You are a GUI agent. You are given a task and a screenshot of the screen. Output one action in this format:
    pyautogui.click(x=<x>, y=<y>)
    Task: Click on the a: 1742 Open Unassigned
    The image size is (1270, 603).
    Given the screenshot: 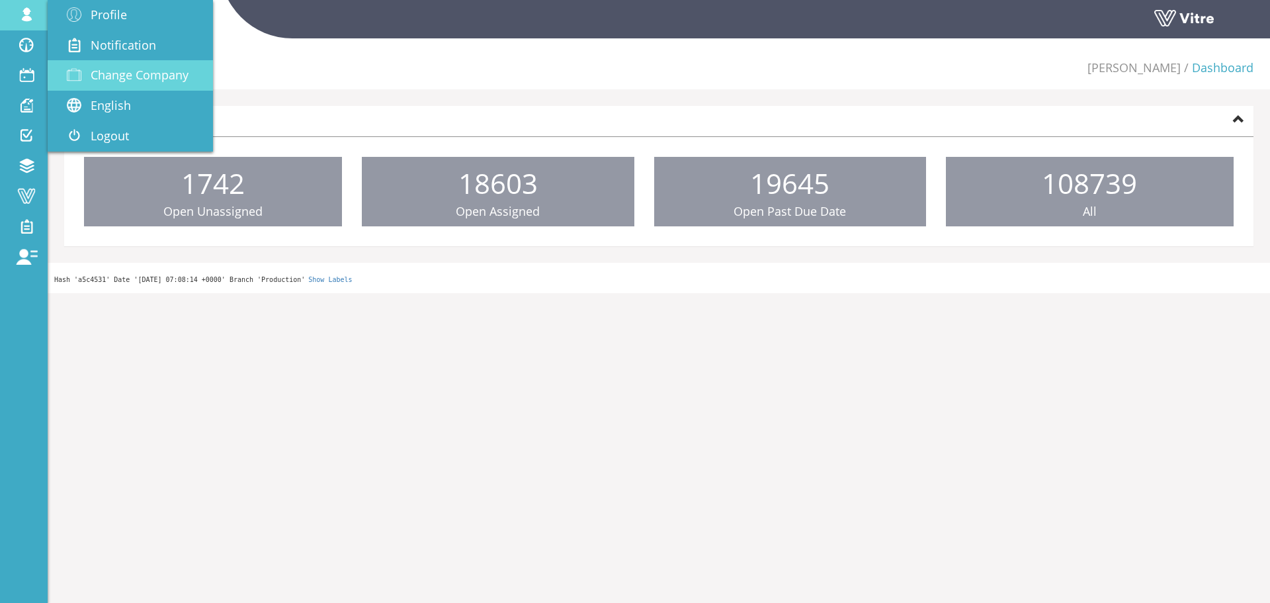 What is the action you would take?
    pyautogui.click(x=213, y=192)
    